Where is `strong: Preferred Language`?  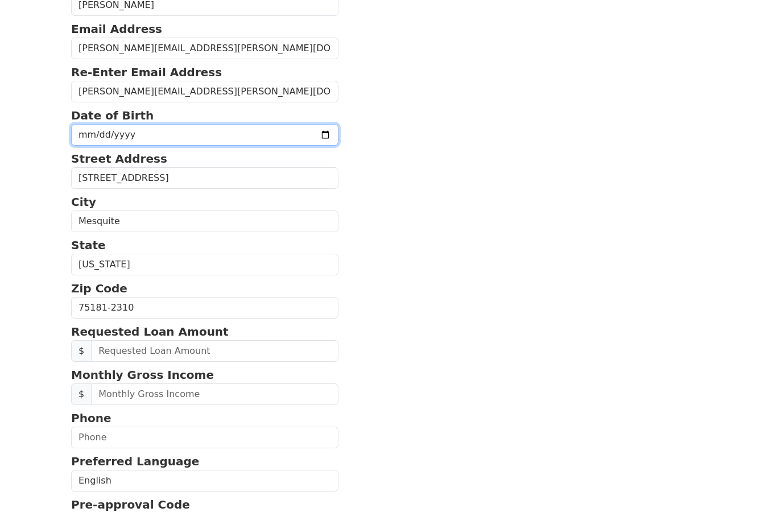
strong: Preferred Language is located at coordinates (135, 462).